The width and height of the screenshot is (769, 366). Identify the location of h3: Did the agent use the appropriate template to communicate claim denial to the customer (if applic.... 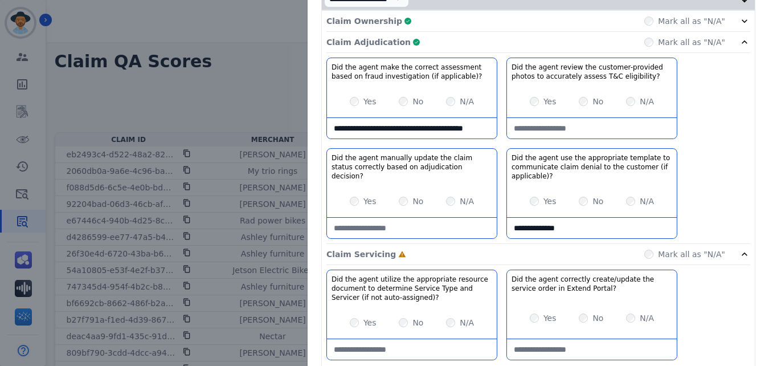
(592, 167).